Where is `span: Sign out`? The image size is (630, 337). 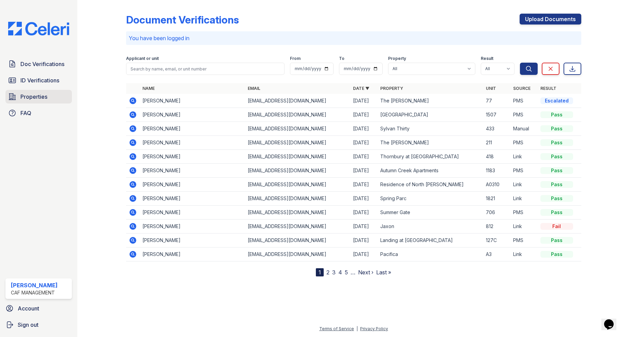 span: Sign out is located at coordinates (28, 325).